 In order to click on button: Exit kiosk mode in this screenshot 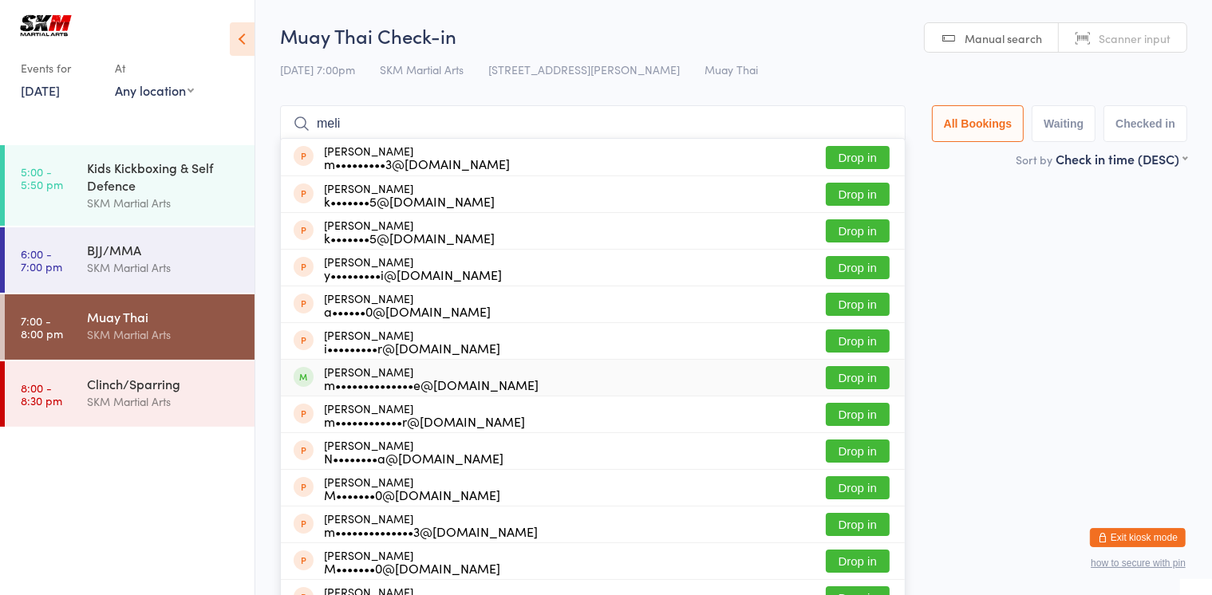, I will do `click(1137, 538)`.